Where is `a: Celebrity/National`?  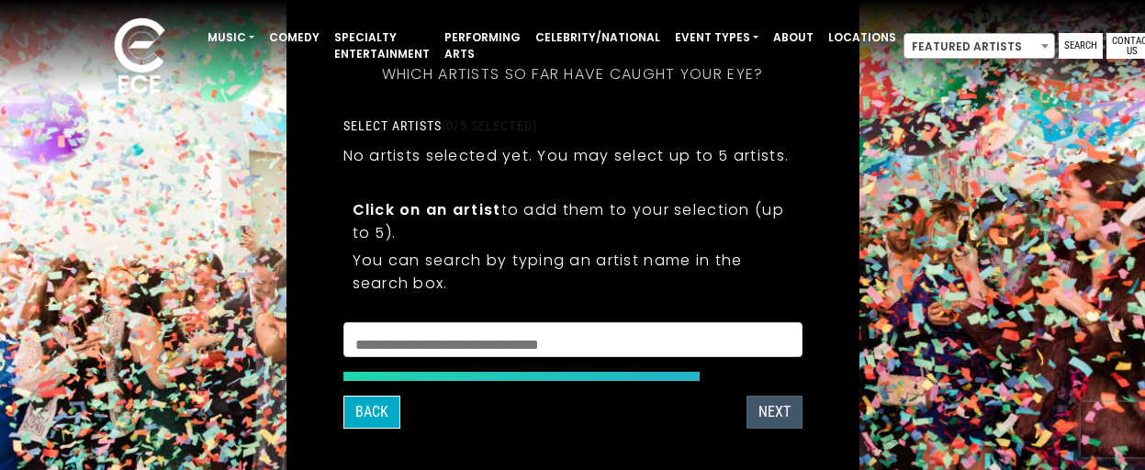 a: Celebrity/National is located at coordinates (598, 38).